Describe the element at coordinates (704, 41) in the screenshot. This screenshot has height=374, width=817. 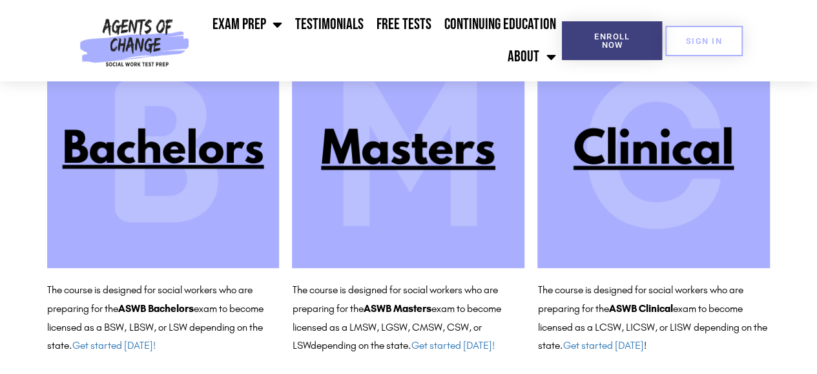
I see `span: SIGN IN` at that location.